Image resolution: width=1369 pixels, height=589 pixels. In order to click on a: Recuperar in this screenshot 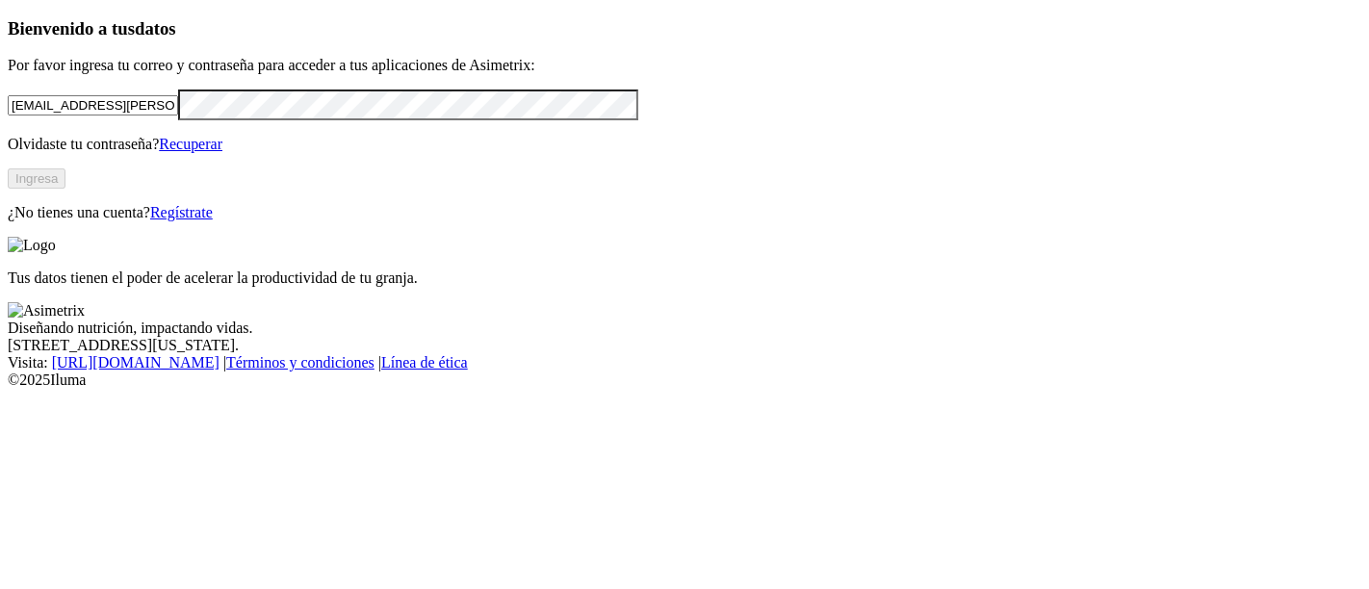, I will do `click(191, 143)`.